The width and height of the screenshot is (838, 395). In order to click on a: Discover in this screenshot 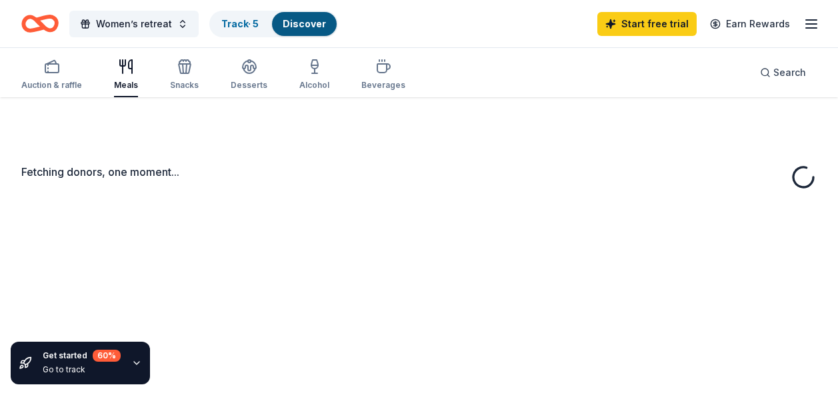, I will do `click(304, 23)`.